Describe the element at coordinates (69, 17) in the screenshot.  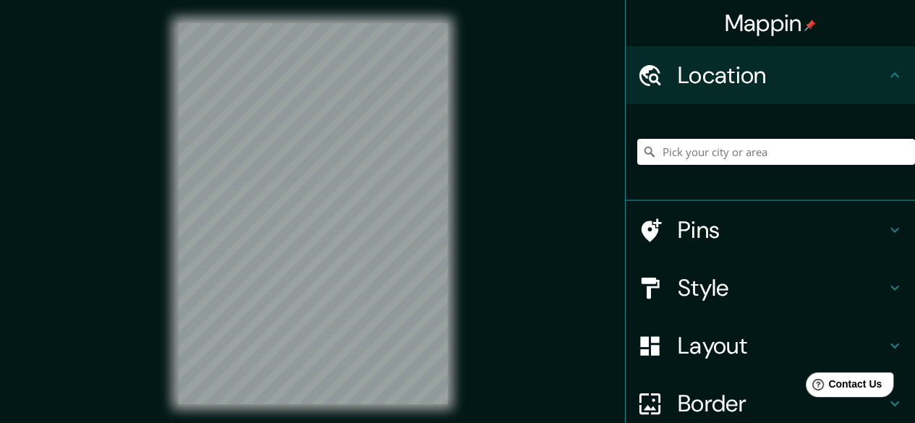
I see `span: Contact Us` at that location.